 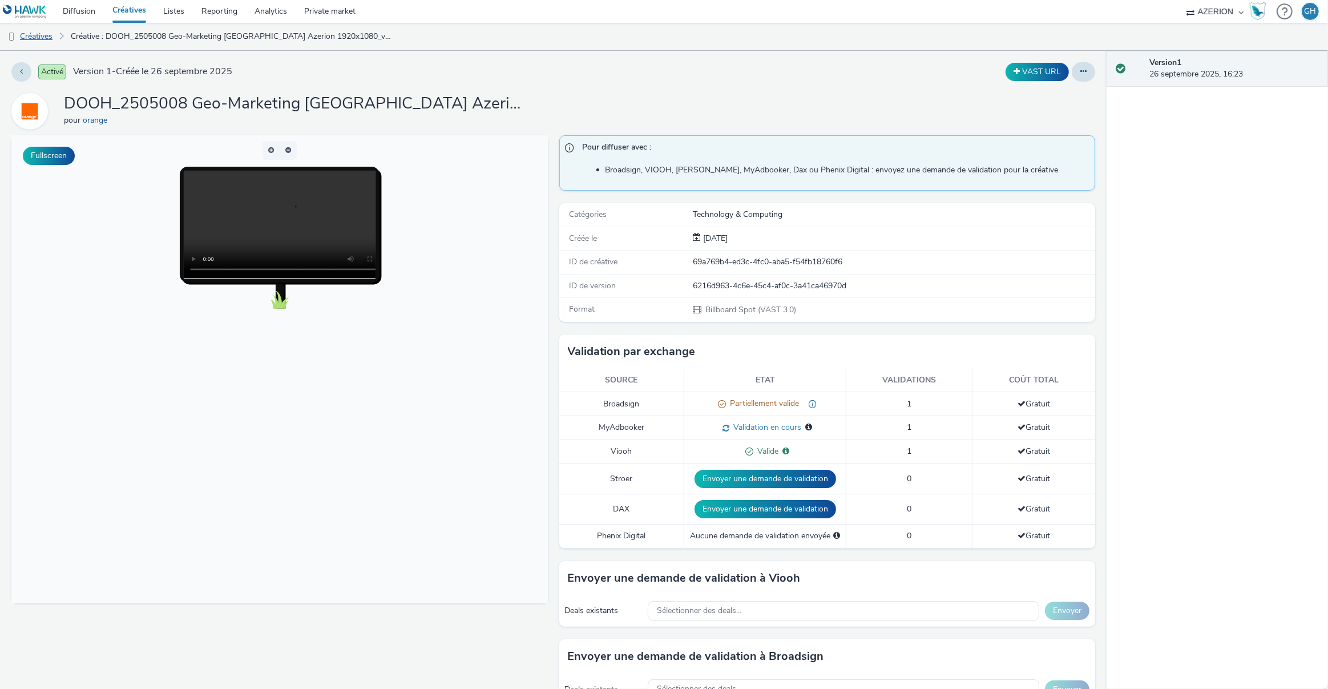 I want to click on h3: Envoyer une demande de validation à Viooh, so click(x=684, y=578).